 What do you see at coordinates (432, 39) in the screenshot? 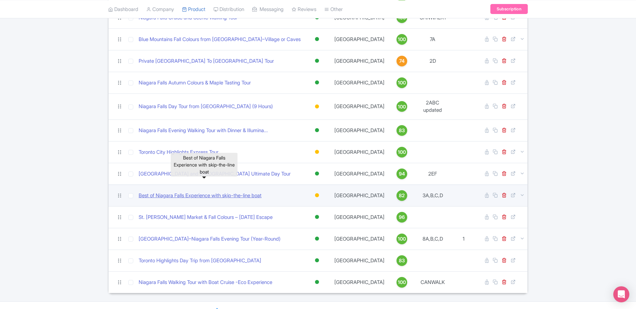
I see `td: 7A` at bounding box center [432, 39].